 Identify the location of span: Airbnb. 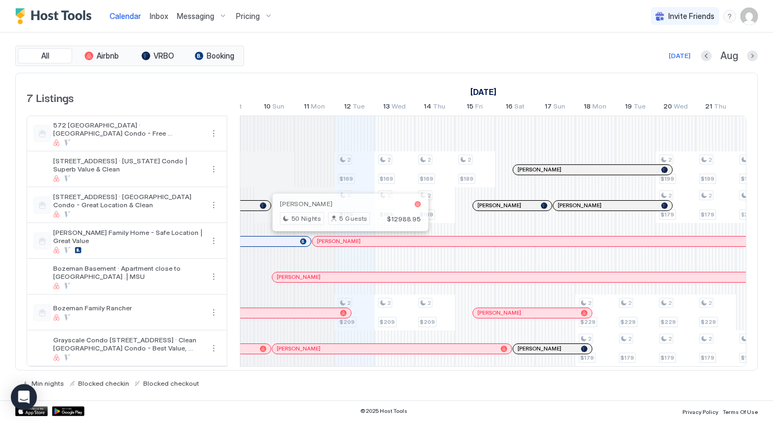
(107, 56).